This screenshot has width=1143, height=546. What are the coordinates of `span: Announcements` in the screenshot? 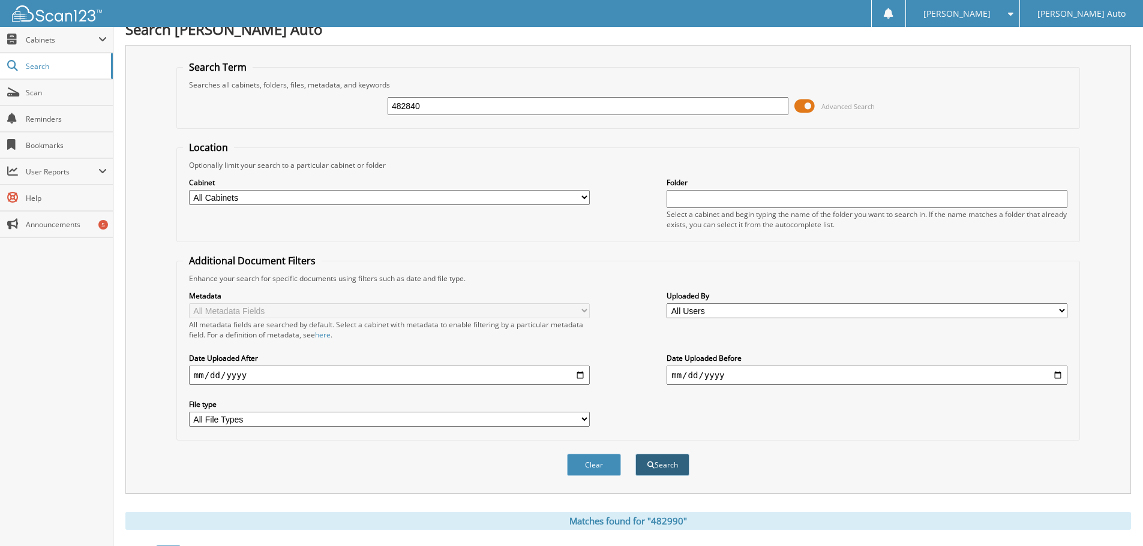 It's located at (66, 224).